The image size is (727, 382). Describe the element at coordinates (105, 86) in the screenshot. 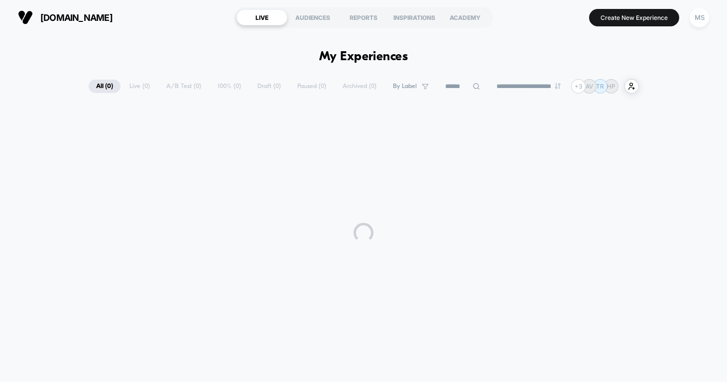

I see `span: All ( 0 )` at that location.